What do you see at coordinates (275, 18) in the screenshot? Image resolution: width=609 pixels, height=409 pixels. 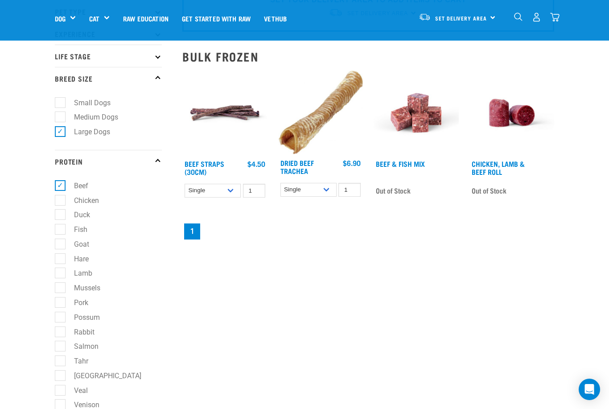 I see `a: Vethub` at bounding box center [275, 18].